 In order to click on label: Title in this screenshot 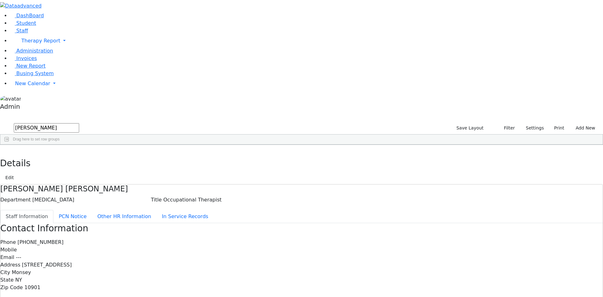, I will do `click(156, 200)`.